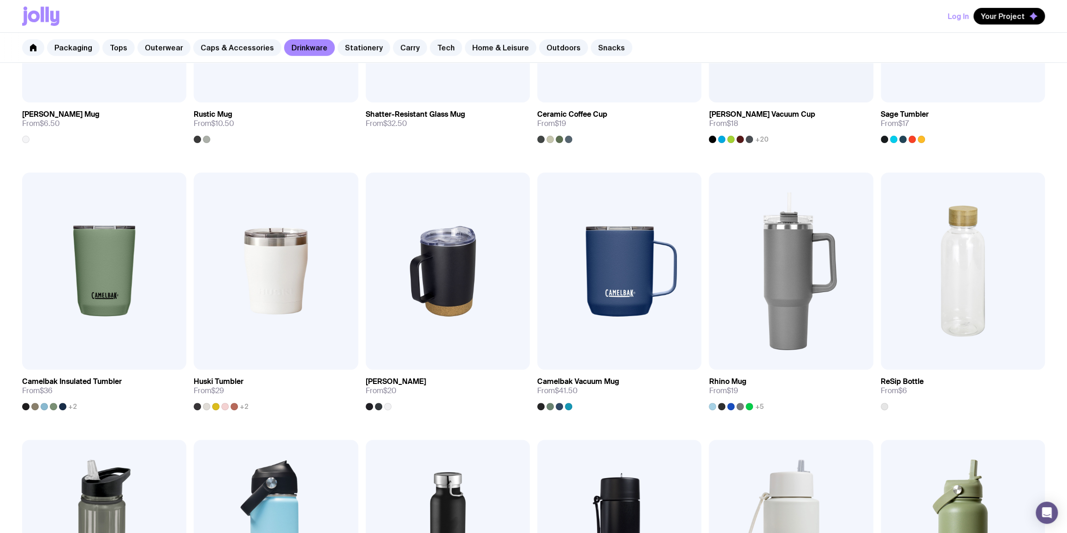  What do you see at coordinates (448, 119) in the screenshot?
I see `a: Shatter-Resistant Glass MugFrom$32.50` at bounding box center [448, 119].